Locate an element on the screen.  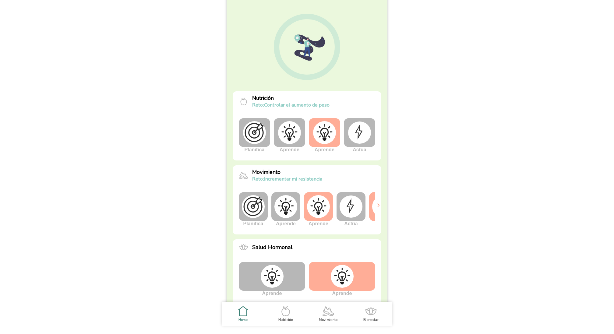
p: Incrementar mi resistencia is located at coordinates (287, 179).